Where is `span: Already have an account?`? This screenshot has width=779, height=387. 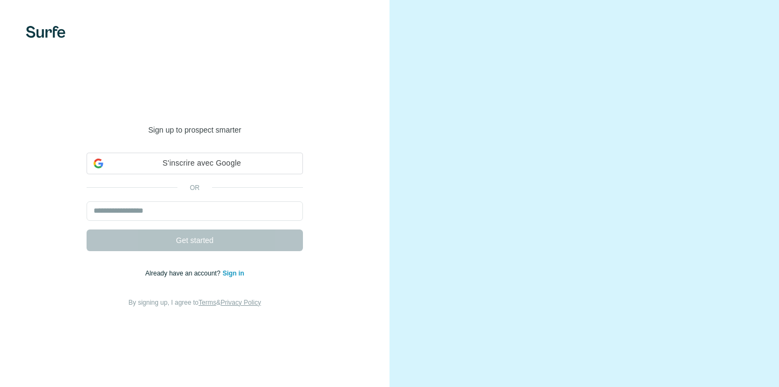
span: Already have an account? is located at coordinates (184, 273).